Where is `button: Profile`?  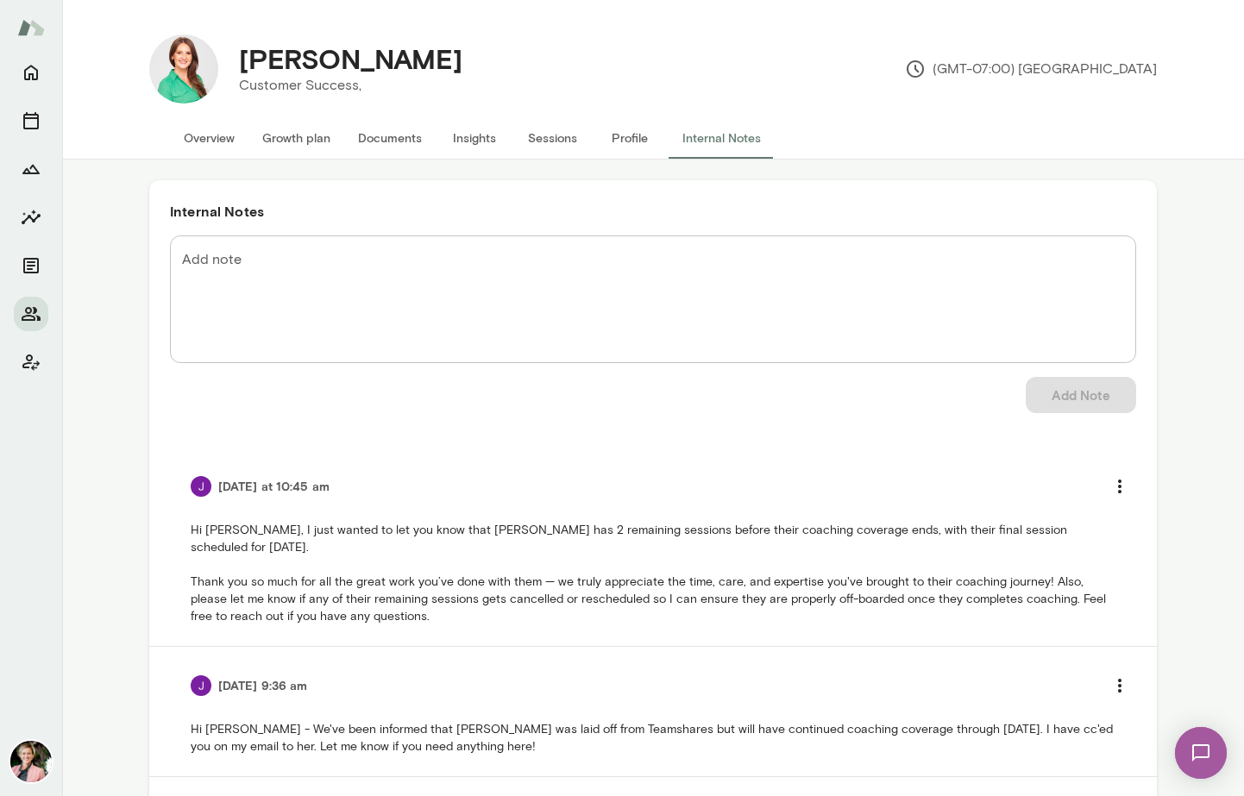 button: Profile is located at coordinates (630, 138).